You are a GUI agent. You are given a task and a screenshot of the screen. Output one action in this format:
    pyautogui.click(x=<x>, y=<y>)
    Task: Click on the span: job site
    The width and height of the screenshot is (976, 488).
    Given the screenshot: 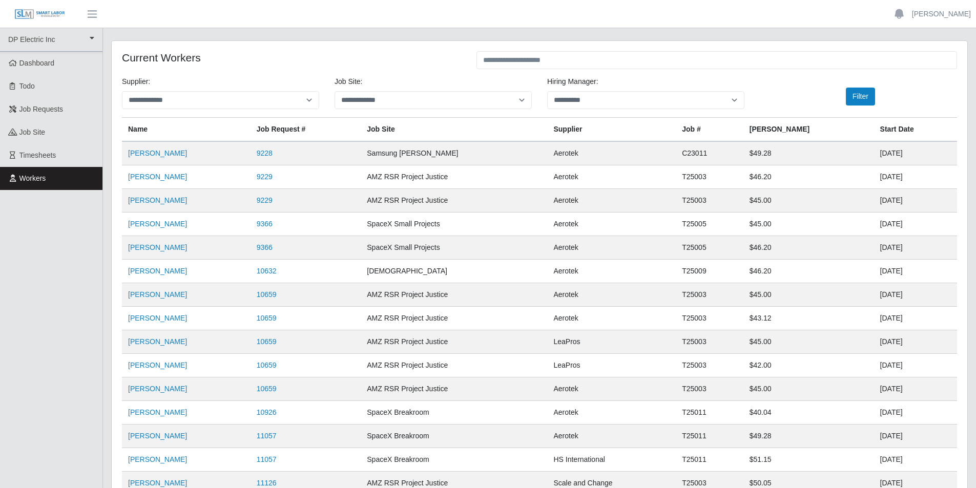 What is the action you would take?
    pyautogui.click(x=32, y=132)
    